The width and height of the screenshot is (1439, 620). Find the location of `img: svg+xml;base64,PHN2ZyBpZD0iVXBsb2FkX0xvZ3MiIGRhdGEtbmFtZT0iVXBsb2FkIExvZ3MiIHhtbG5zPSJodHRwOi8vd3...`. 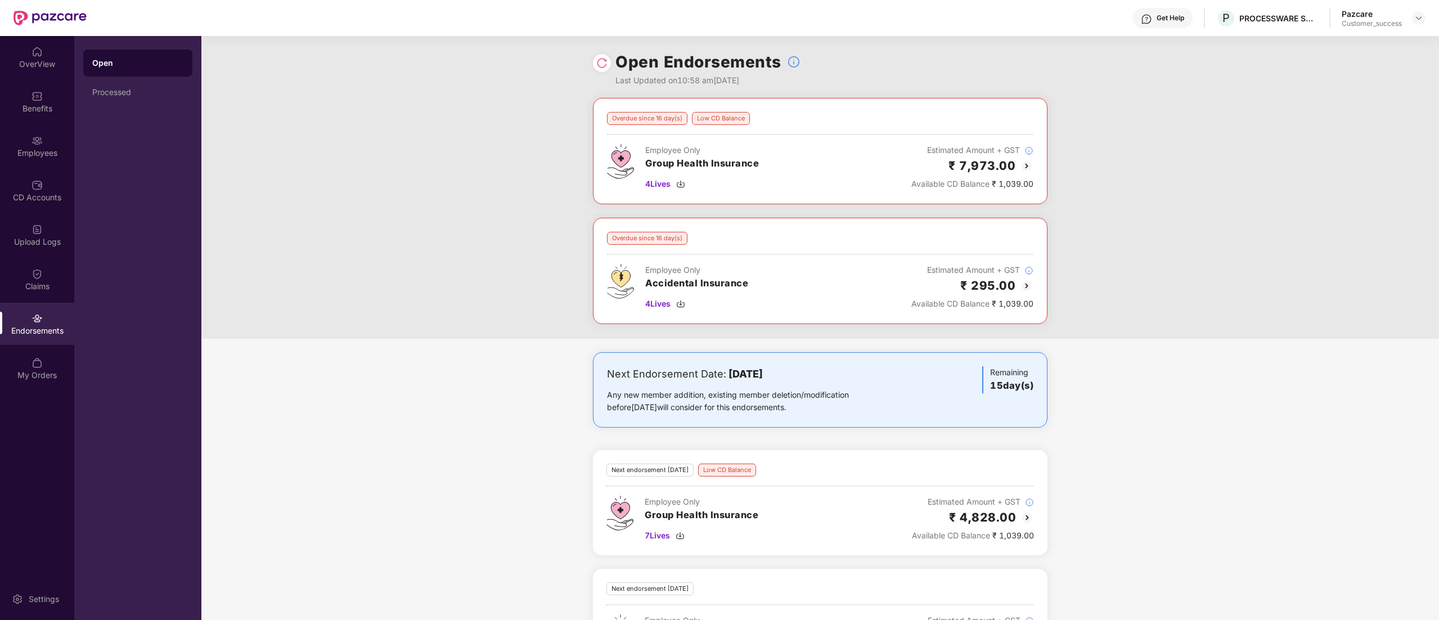

img: svg+xml;base64,PHN2ZyBpZD0iVXBsb2FkX0xvZ3MiIGRhdGEtbmFtZT0iVXBsb2FkIExvZ3MiIHhtbG5zPSJodHRwOi8vd3... is located at coordinates (37, 230).